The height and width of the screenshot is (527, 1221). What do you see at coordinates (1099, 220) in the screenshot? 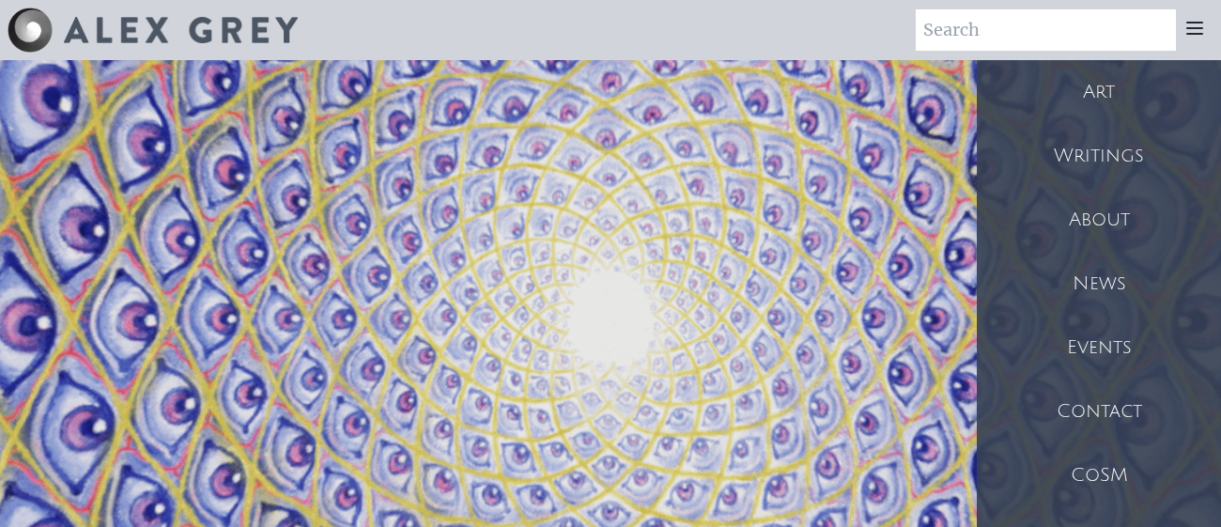
I see `div: About` at bounding box center [1099, 220].